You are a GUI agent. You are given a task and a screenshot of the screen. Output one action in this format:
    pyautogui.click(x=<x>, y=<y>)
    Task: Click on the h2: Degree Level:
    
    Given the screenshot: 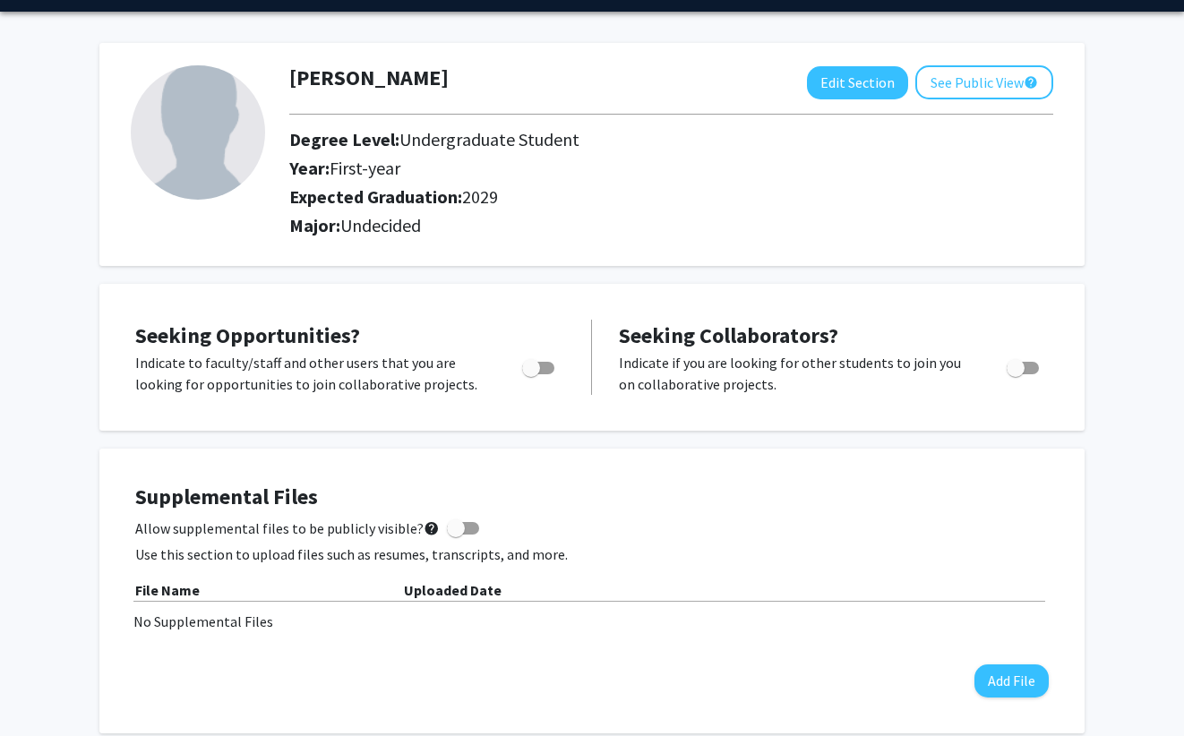 What is the action you would take?
    pyautogui.click(x=621, y=140)
    